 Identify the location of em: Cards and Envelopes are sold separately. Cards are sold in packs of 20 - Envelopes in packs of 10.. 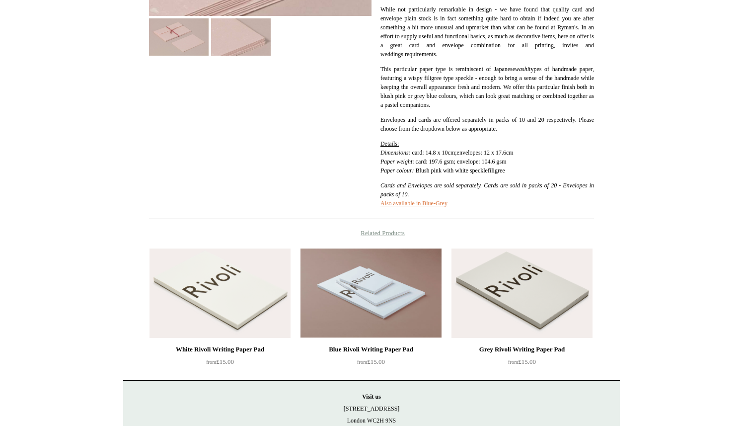
(487, 190).